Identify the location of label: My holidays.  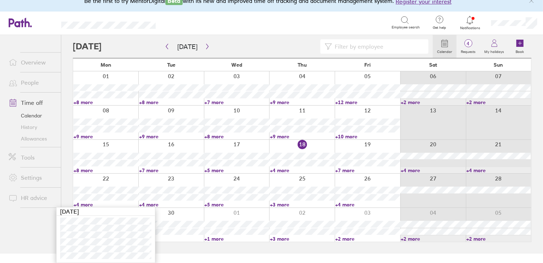
(494, 51).